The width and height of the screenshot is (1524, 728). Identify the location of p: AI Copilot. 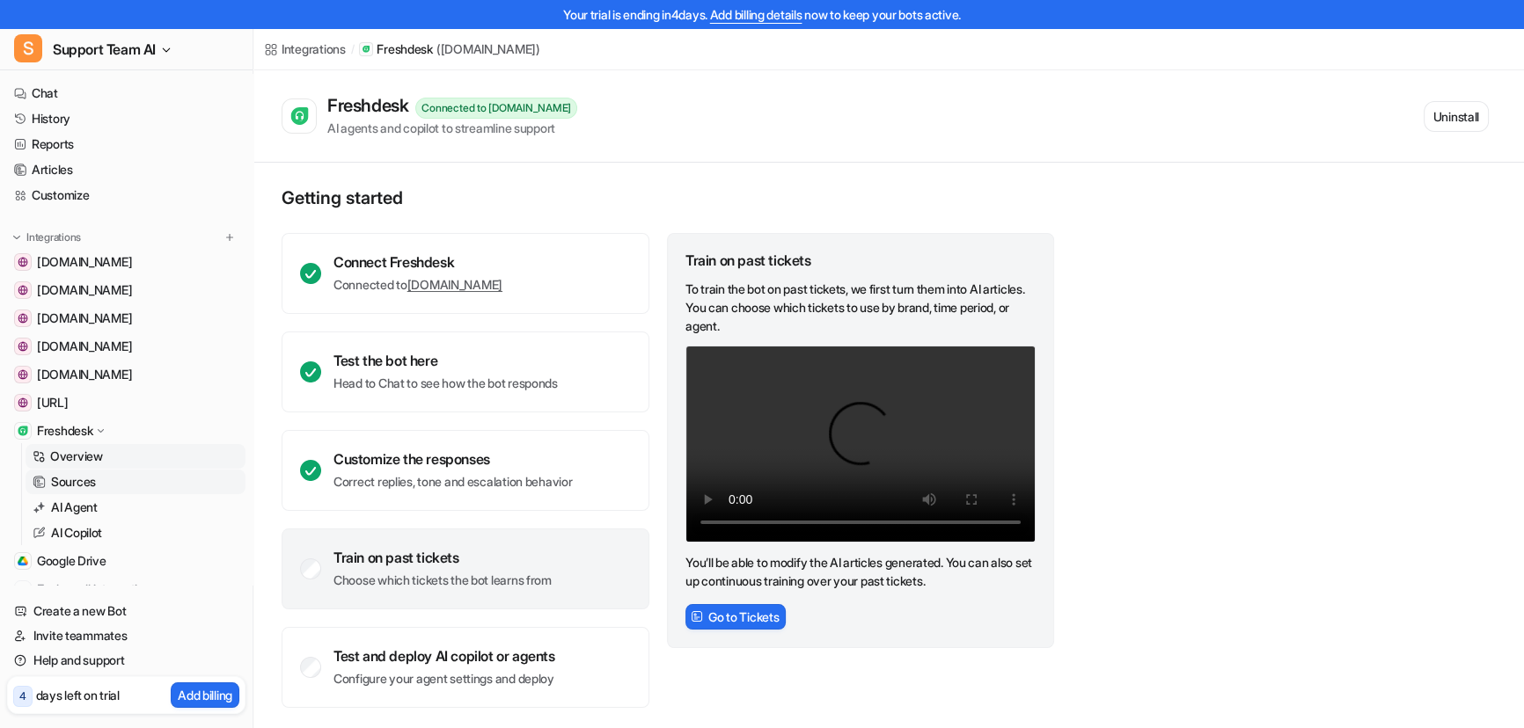
(77, 533).